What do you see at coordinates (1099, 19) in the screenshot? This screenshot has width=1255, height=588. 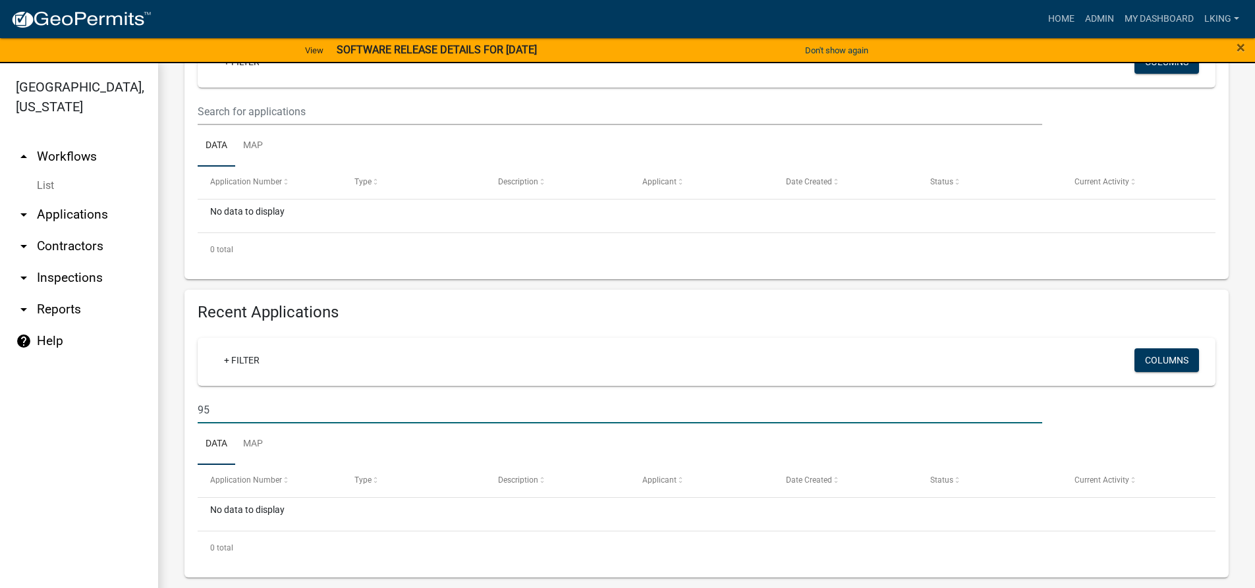 I see `a: Admin` at bounding box center [1099, 19].